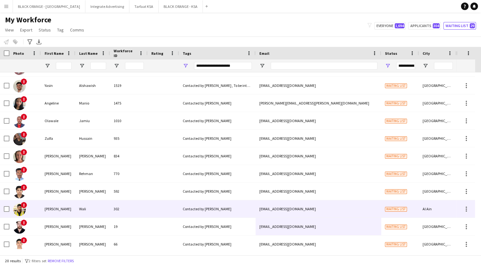  I want to click on img: Nasser Ahmed, so click(19, 245).